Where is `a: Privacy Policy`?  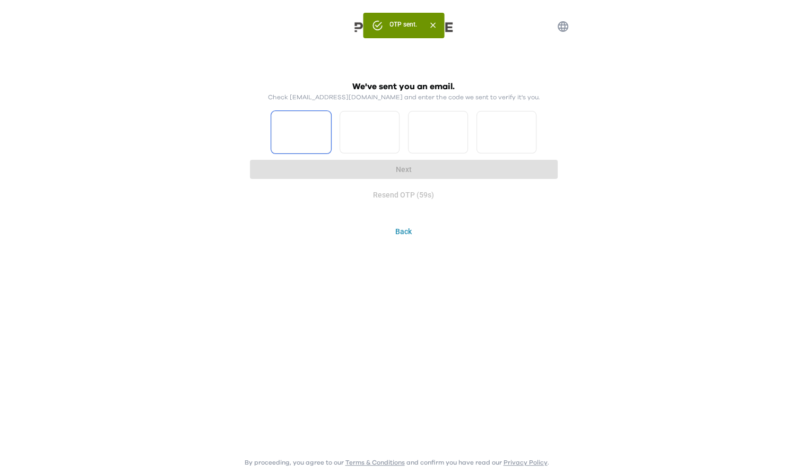
a: Privacy Policy is located at coordinates (525, 462).